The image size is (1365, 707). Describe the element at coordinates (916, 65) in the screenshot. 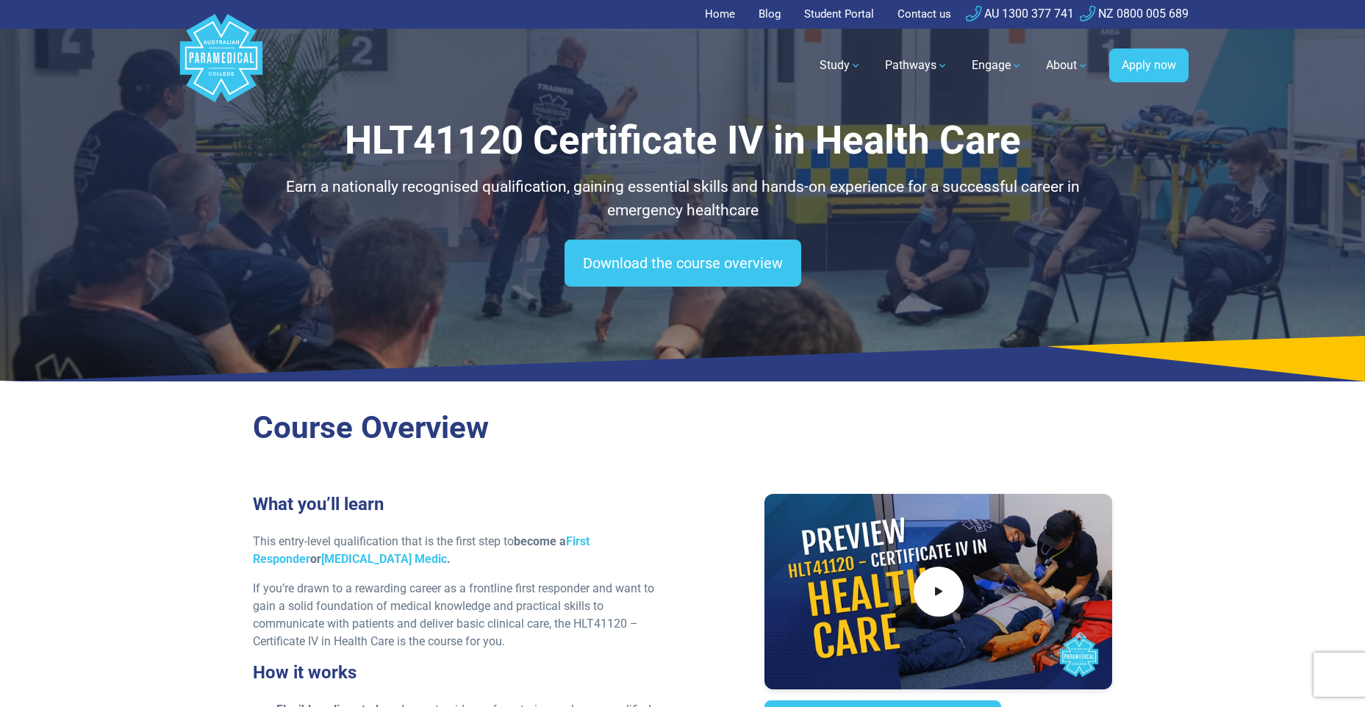

I see `a: Pathways` at that location.